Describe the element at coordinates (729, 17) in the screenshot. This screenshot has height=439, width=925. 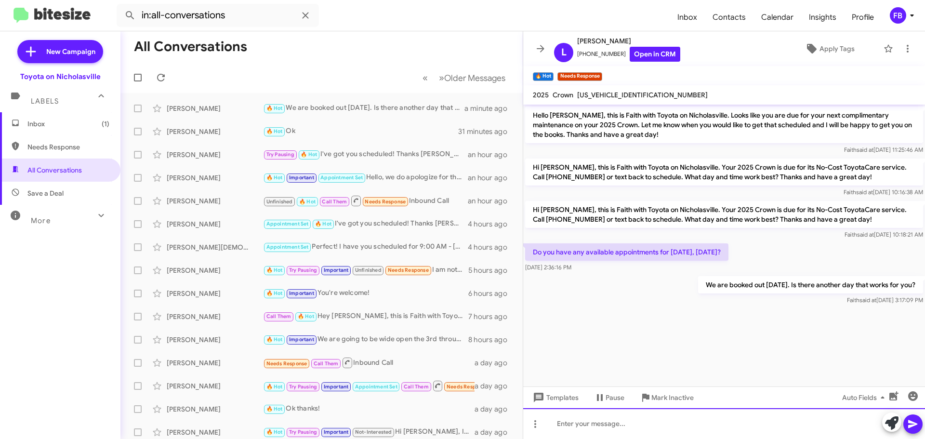
I see `a: Contacts` at that location.